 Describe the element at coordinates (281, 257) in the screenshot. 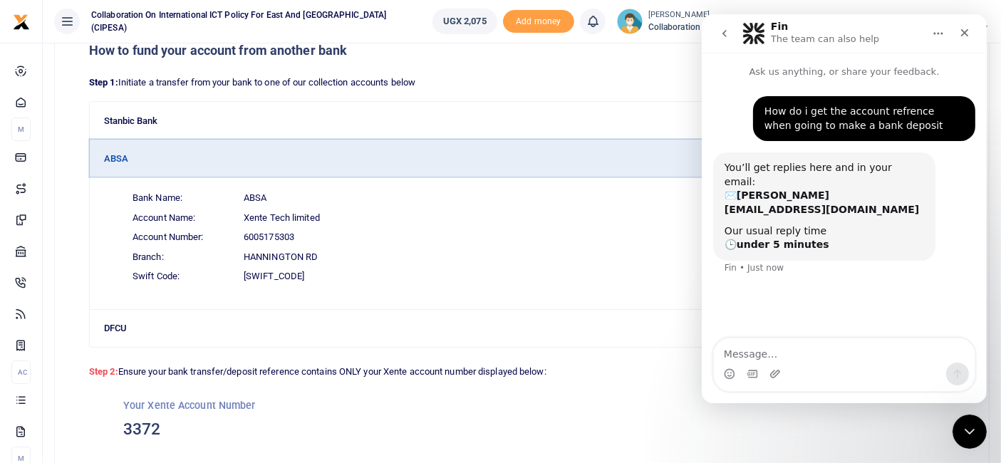

I see `span: Hannington Rd` at that location.